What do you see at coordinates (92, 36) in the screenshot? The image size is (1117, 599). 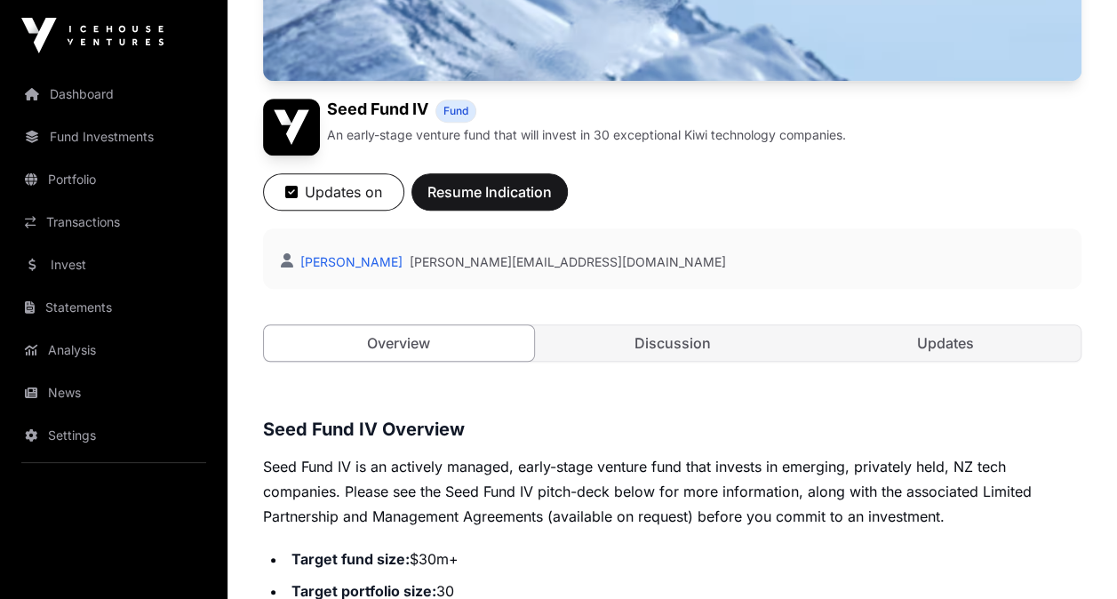 I see `img: Icehouse Ventures Logo` at bounding box center [92, 36].